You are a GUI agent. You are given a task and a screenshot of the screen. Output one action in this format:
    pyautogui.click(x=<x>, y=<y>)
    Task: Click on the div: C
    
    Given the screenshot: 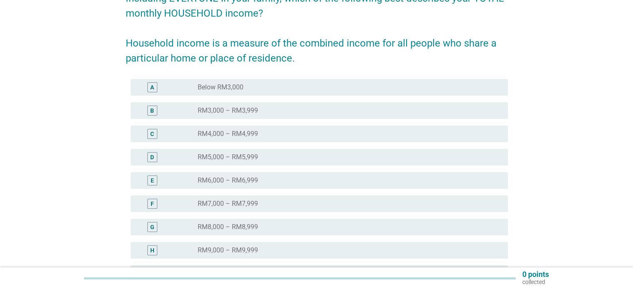 What is the action you would take?
    pyautogui.click(x=152, y=134)
    